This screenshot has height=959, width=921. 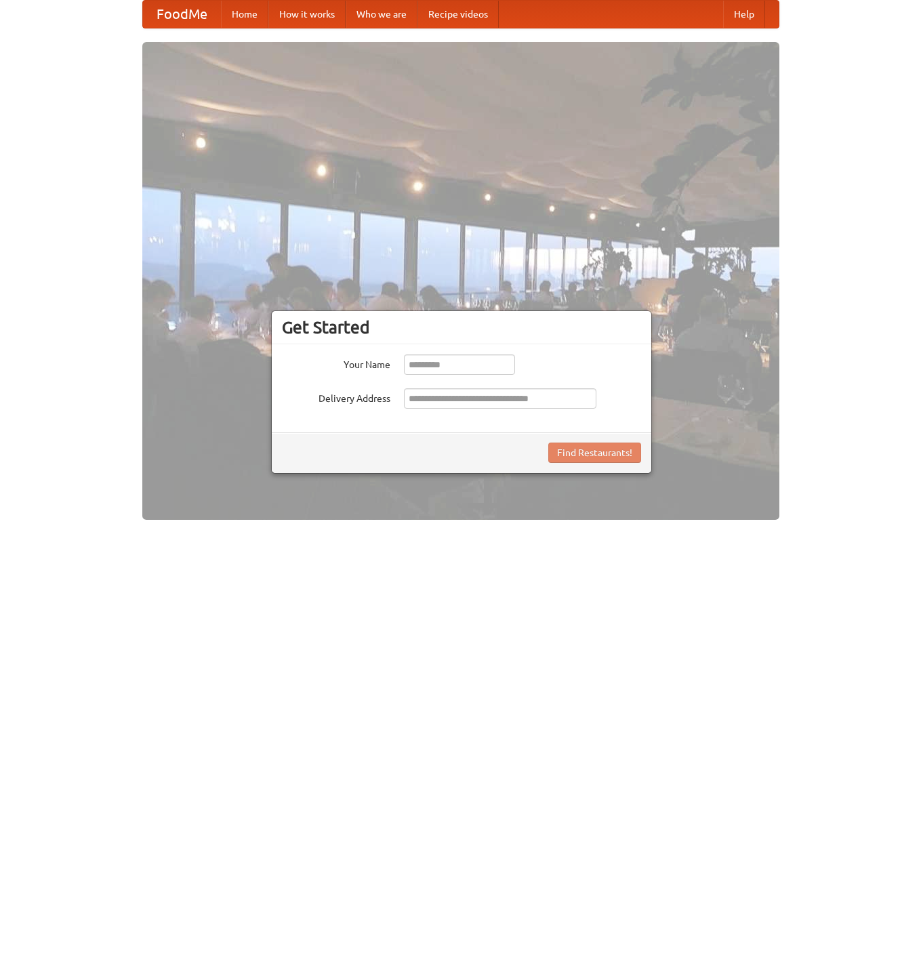 What do you see at coordinates (336, 396) in the screenshot?
I see `label: Delivery Address` at bounding box center [336, 396].